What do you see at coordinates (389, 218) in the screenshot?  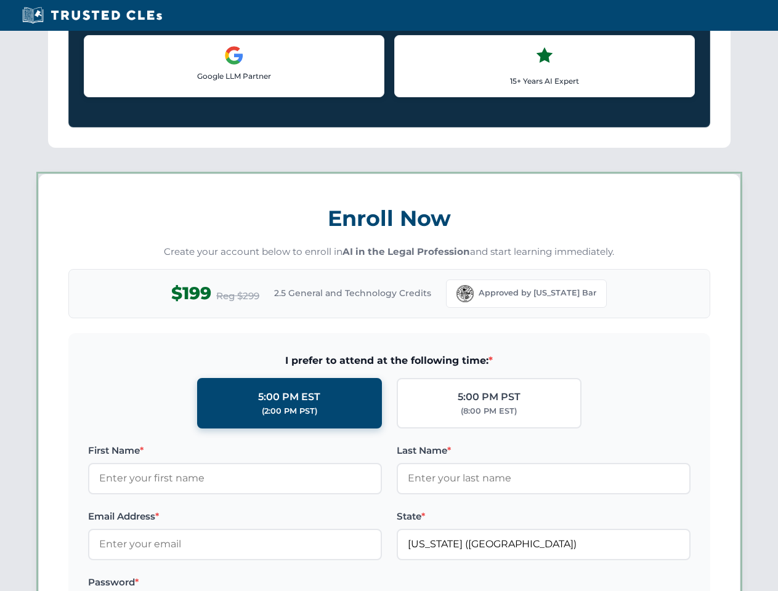 I see `h3: Enroll Now` at bounding box center [389, 218].